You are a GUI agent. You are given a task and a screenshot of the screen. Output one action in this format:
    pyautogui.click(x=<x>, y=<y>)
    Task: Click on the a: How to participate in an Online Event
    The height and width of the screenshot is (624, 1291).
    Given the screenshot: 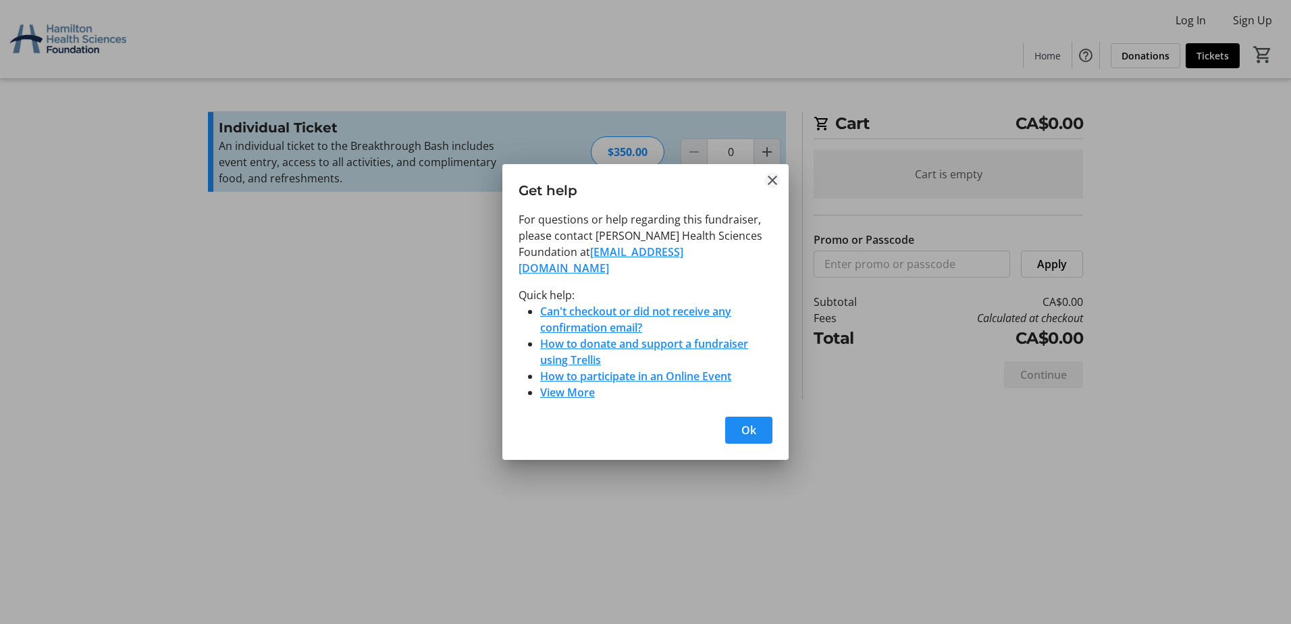 What is the action you would take?
    pyautogui.click(x=635, y=376)
    